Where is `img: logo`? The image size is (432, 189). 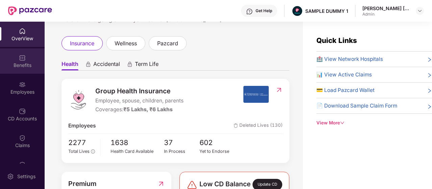 img: logo is located at coordinates (78, 100).